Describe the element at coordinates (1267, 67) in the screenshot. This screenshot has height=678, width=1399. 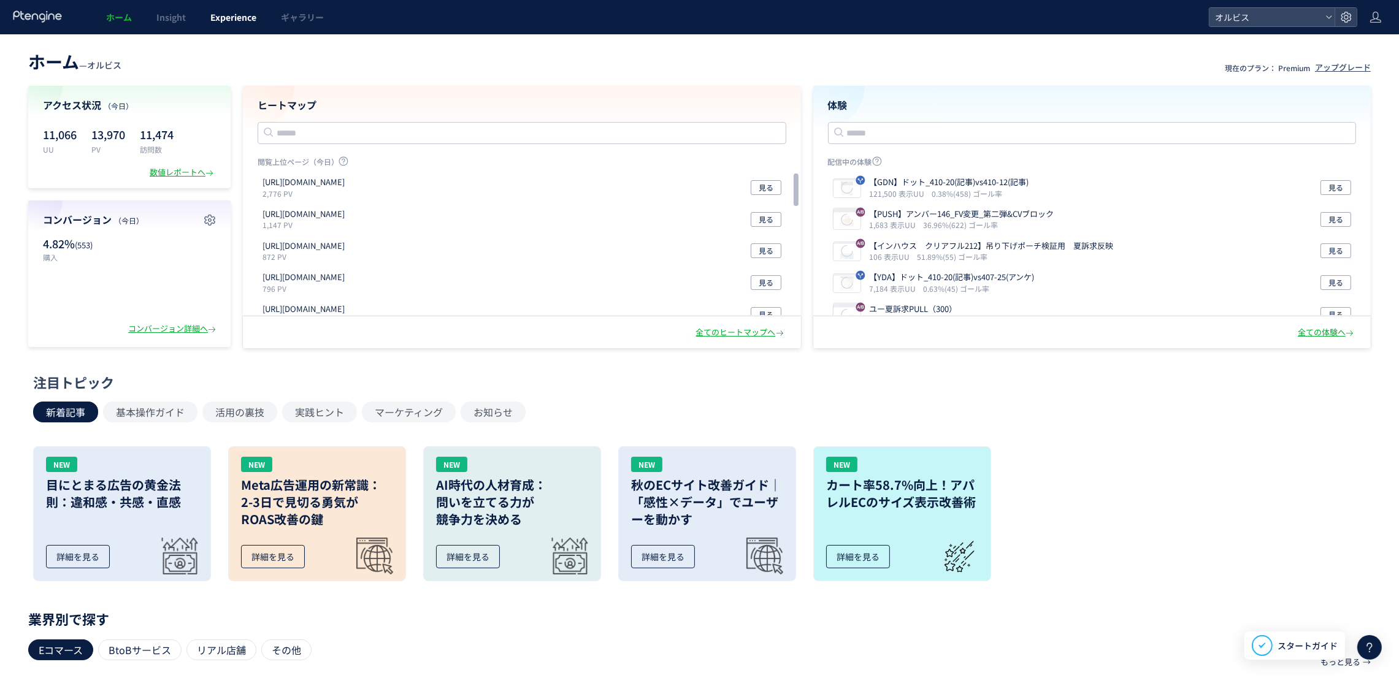
I see `p: 現在のプラン： Premium` at that location.